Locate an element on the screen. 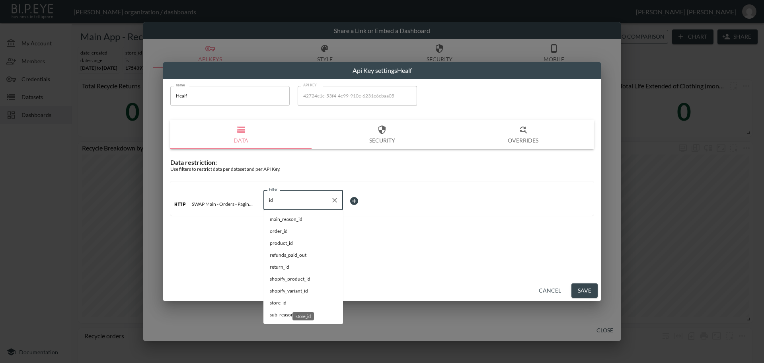 This screenshot has width=764, height=363. button: Save is located at coordinates (585, 291).